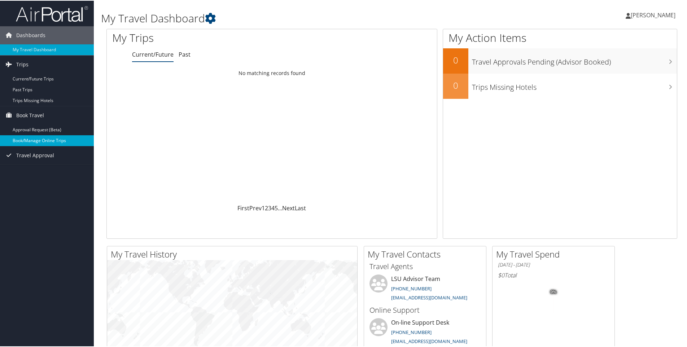 The image size is (687, 347). What do you see at coordinates (234, 254) in the screenshot?
I see `h2: My Travel History` at bounding box center [234, 254].